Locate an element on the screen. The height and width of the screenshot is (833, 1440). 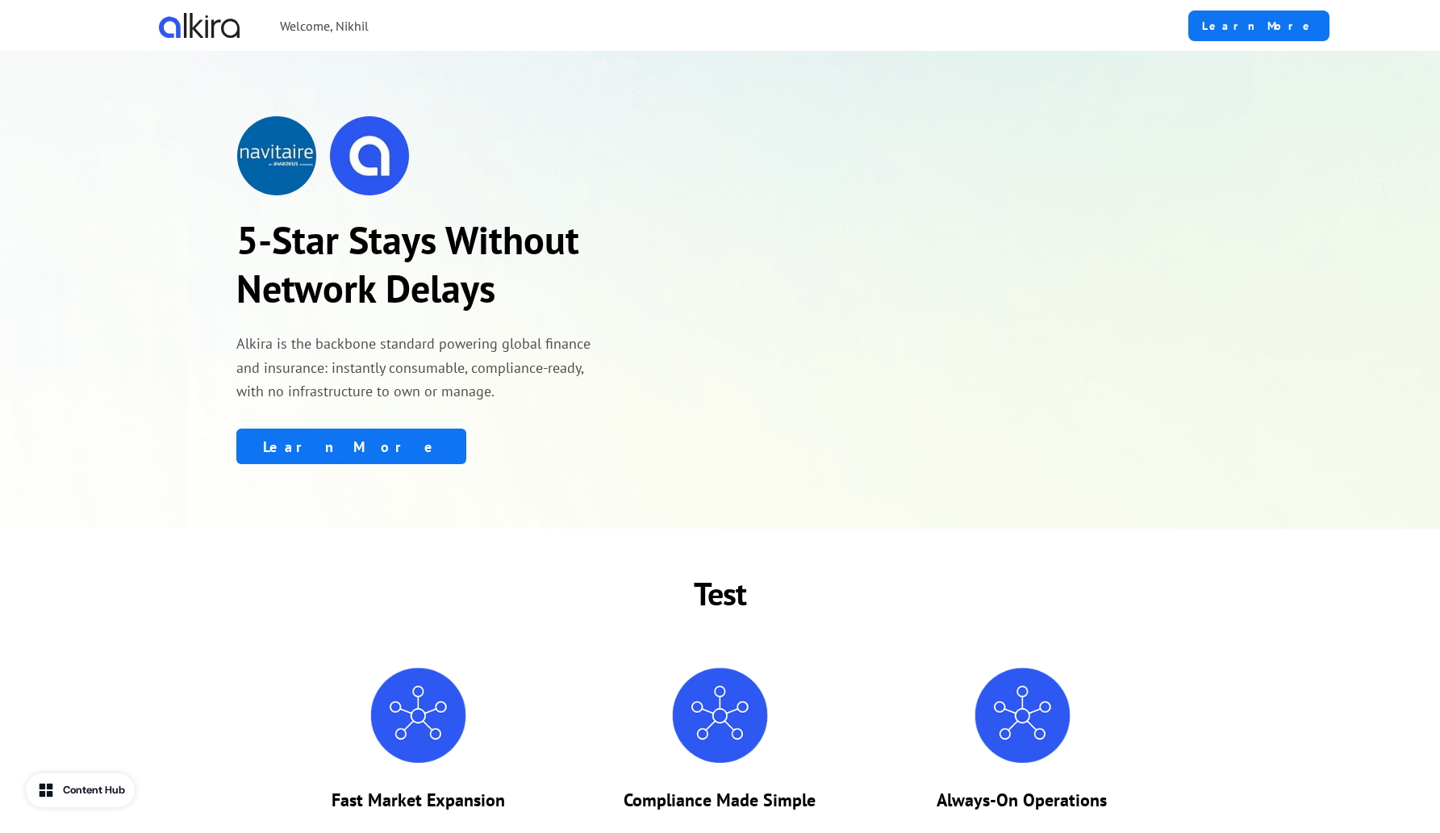
strong: Always-On Operations is located at coordinates (1022, 800).